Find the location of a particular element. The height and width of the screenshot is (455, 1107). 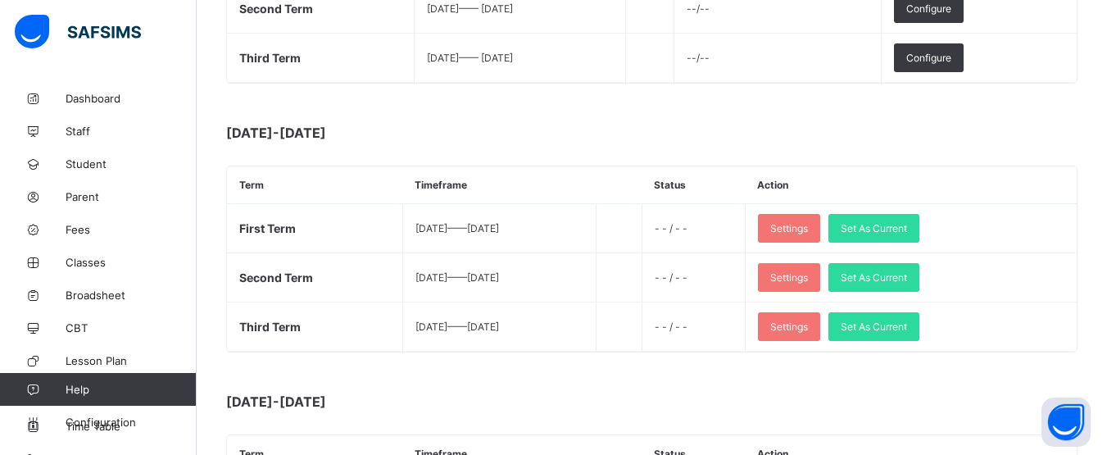

th: Timeframe is located at coordinates (499, 185).